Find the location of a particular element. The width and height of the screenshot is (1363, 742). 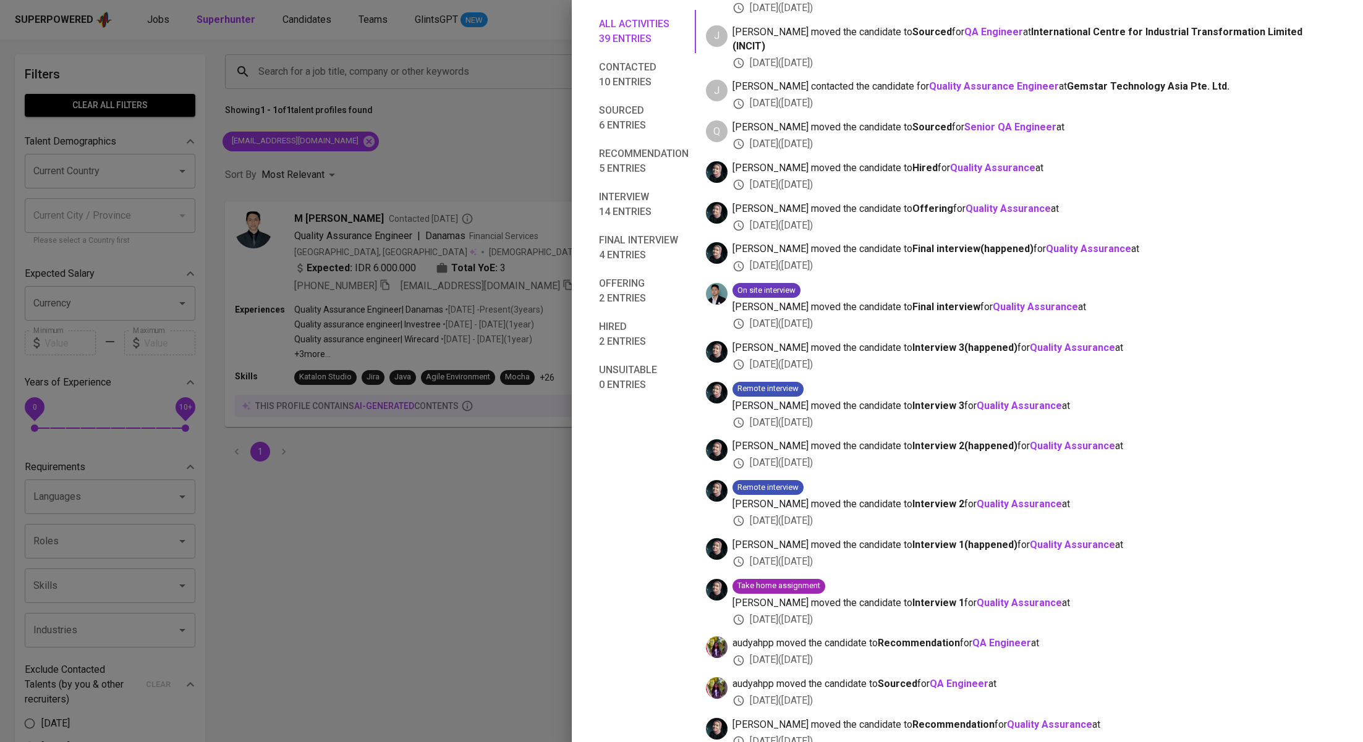

b: Interview 3 ( happened ) is located at coordinates (965, 347).